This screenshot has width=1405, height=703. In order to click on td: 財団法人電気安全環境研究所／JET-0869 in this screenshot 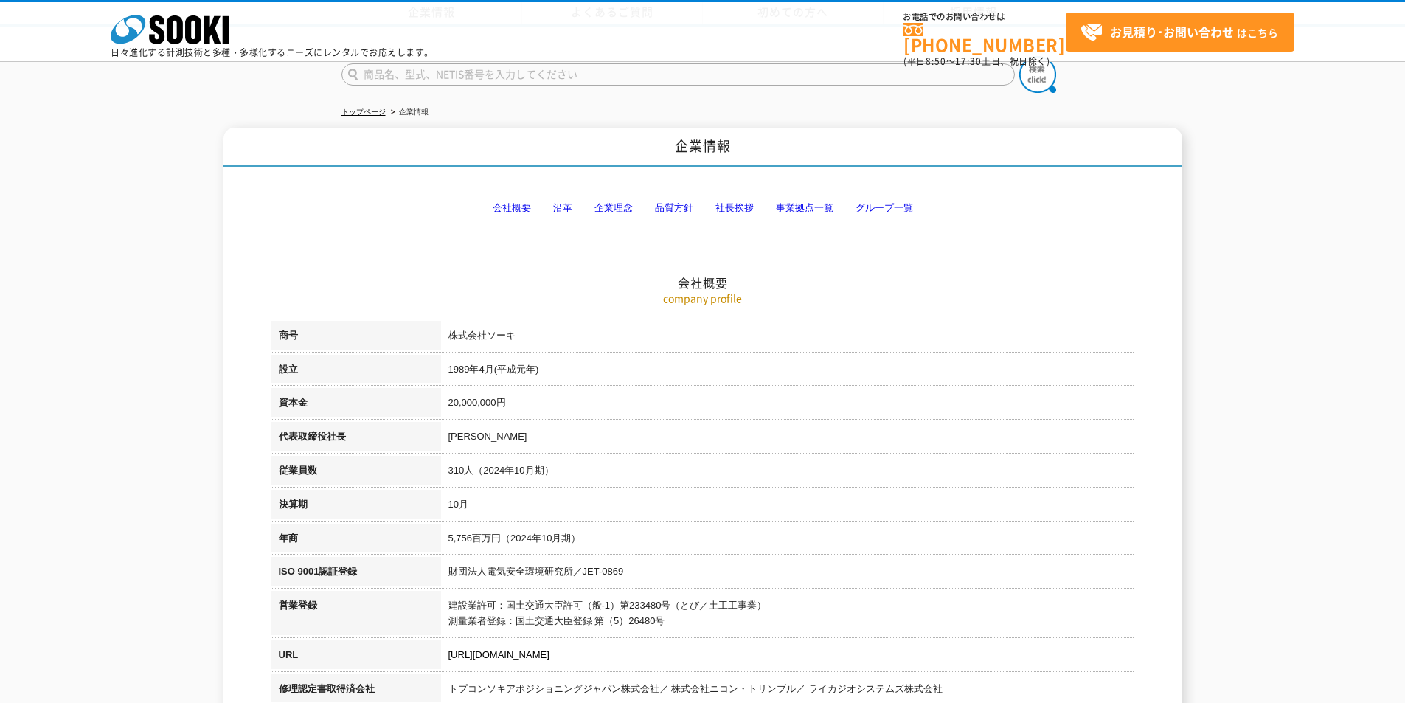, I will do `click(788, 574)`.